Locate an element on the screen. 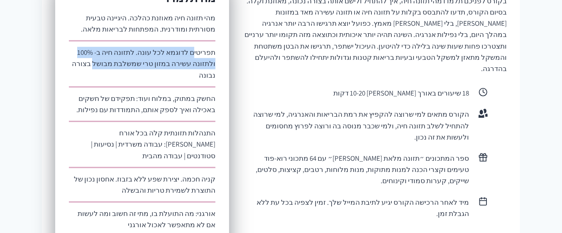  p: תפריטים לדוגמא לכל עונה. לתזונה חיה ב- 100% ולתזונה עשירה במזון טרי שמשלבת מבושל בצורה נבונה is located at coordinates (142, 64).